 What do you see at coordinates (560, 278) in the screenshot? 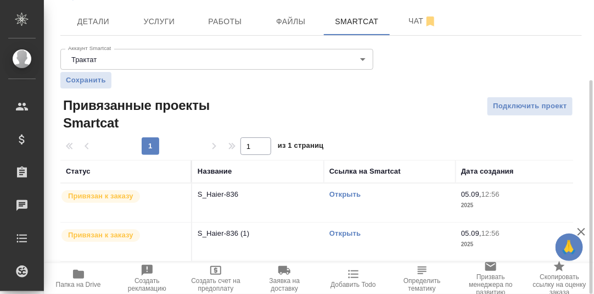
I see `button: Скопировать ссылку на оценку заказа` at bounding box center [560, 278].